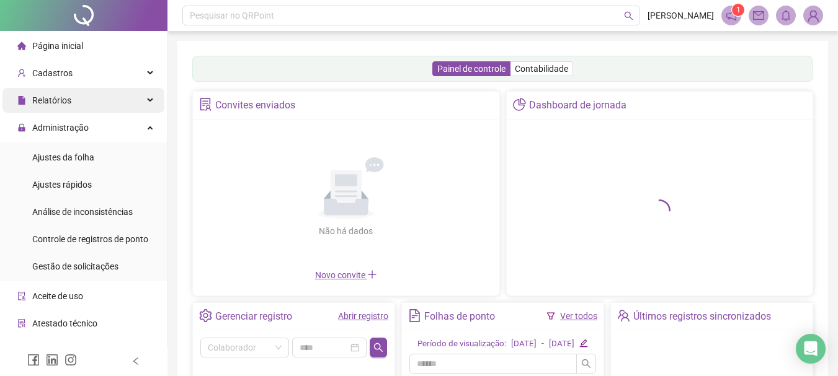 This screenshot has height=376, width=838. I want to click on span: filter, so click(551, 316).